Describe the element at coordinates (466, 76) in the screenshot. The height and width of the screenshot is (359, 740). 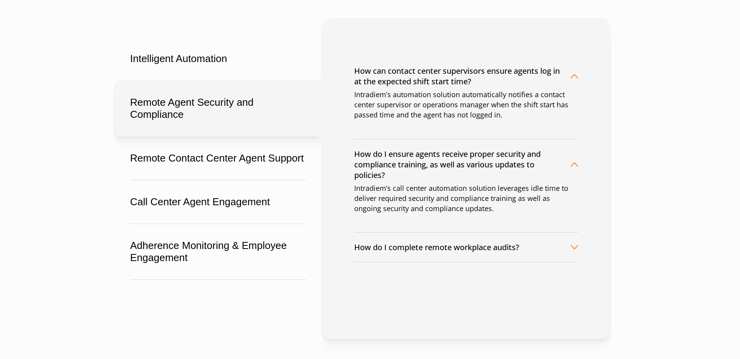
I see `button: How can contact center supervisors ensure agents log in at the expected shift start time?` at that location.